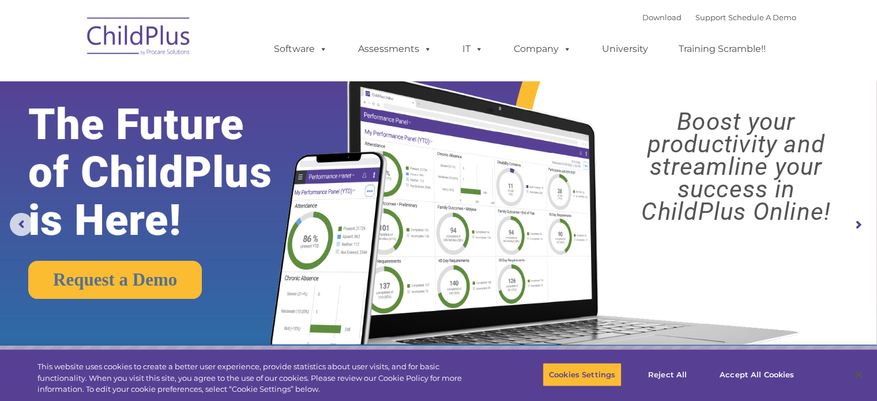 The width and height of the screenshot is (877, 401). Describe the element at coordinates (168, 172) in the screenshot. I see `rs-layer: The Future of ChildPlus is Here!` at that location.